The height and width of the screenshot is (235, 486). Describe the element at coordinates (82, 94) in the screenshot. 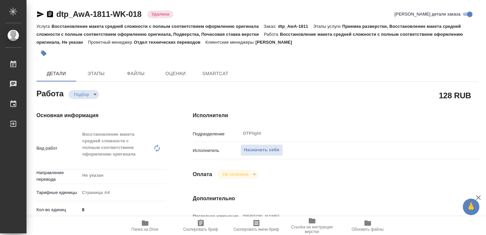

I see `button: Подбор` at that location.